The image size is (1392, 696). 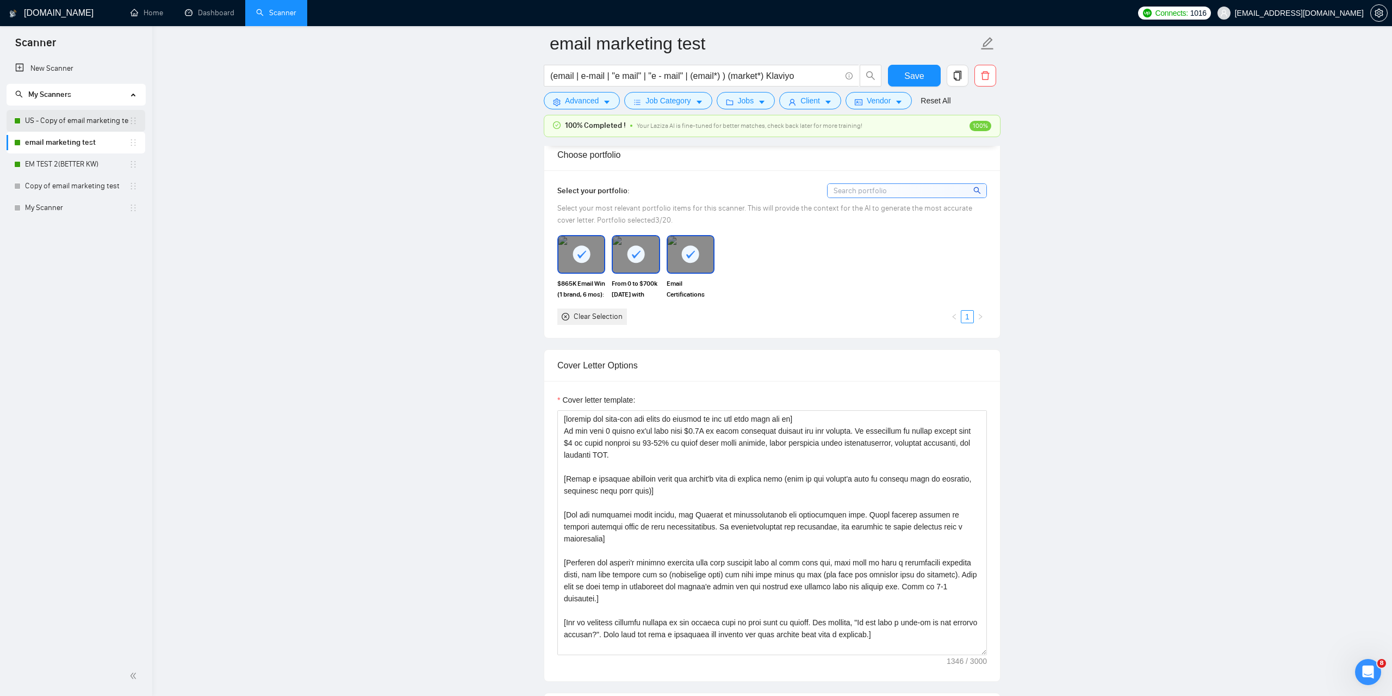 What do you see at coordinates (764, 44) in the screenshot?
I see `input: Scanner name...` at bounding box center [764, 44].